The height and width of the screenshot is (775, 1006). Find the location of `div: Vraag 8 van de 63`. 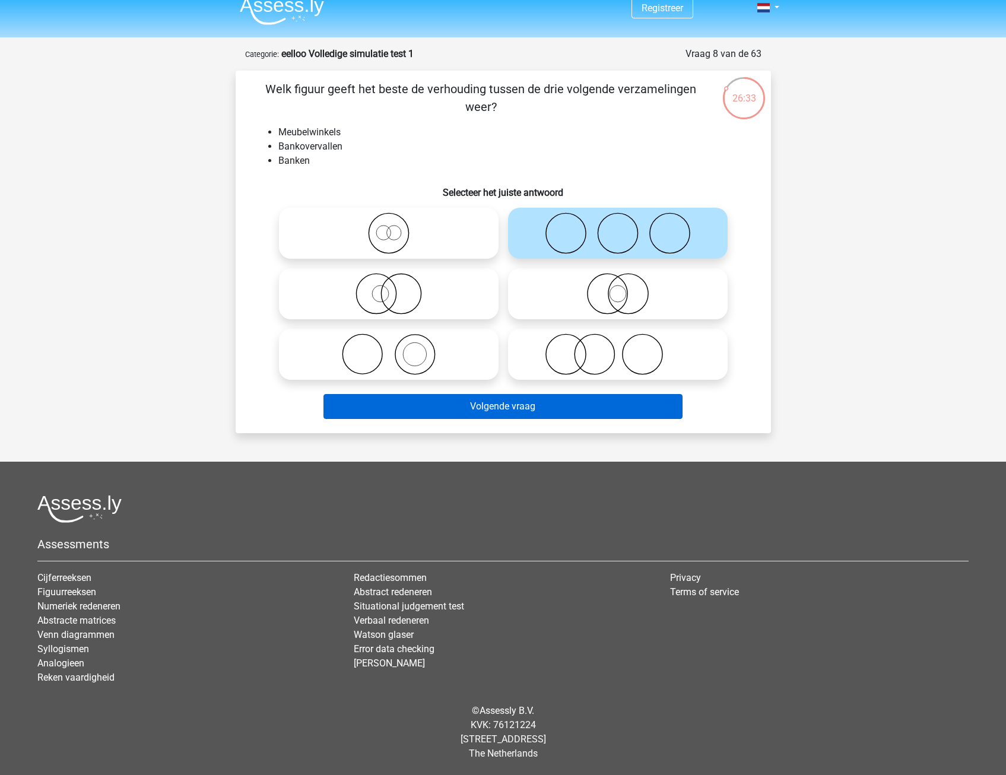

div: Vraag 8 van de 63 is located at coordinates (723, 54).